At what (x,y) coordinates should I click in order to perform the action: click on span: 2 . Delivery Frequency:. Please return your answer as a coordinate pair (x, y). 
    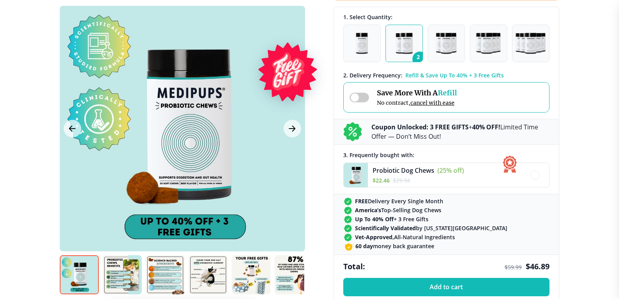
    Looking at the image, I should click on (373, 75).